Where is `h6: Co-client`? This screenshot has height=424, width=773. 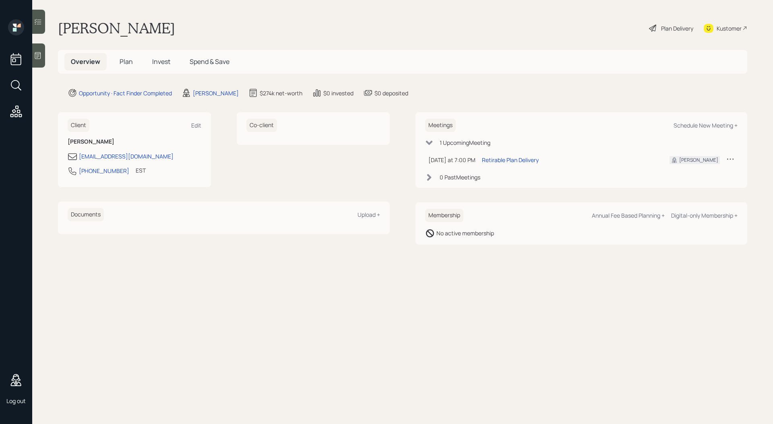 h6: Co-client is located at coordinates (262, 125).